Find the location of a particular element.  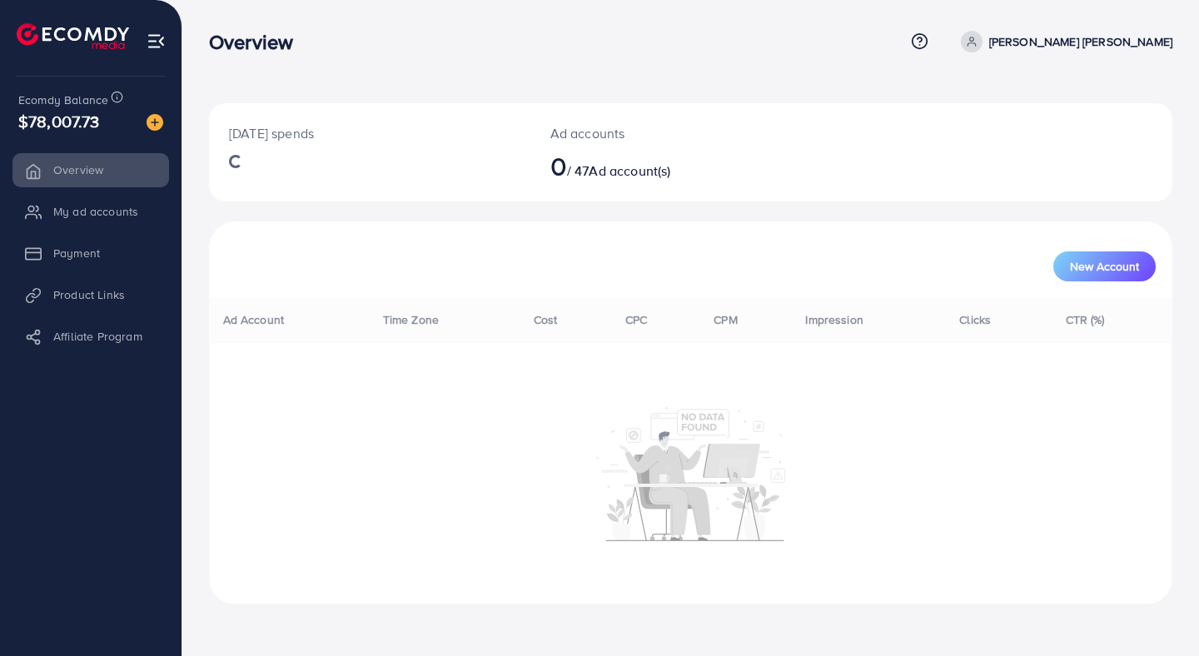

span: $78,007.73 is located at coordinates (59, 121).